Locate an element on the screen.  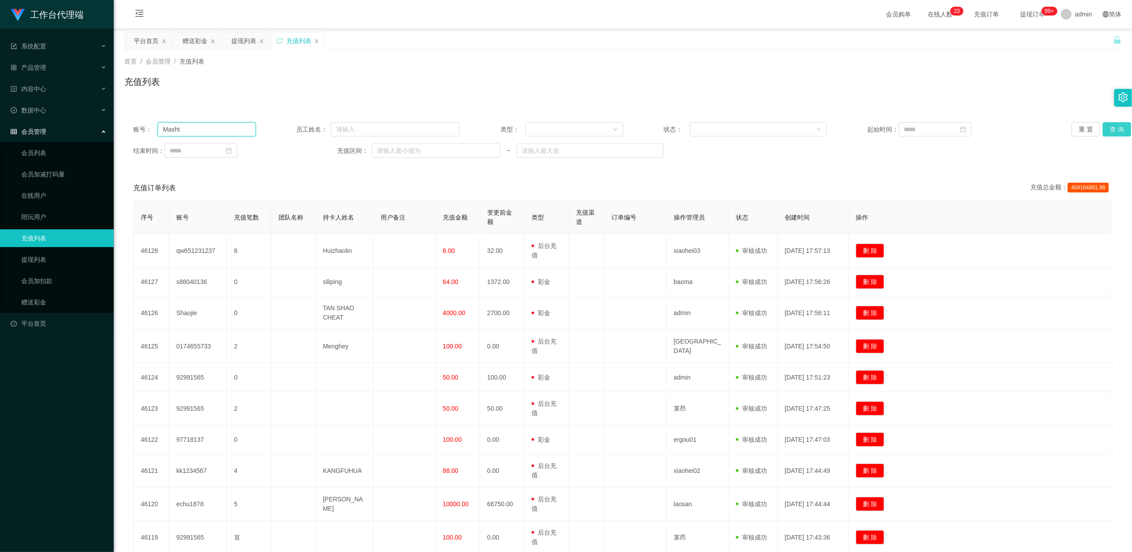
span: 88.00 is located at coordinates (450, 470).